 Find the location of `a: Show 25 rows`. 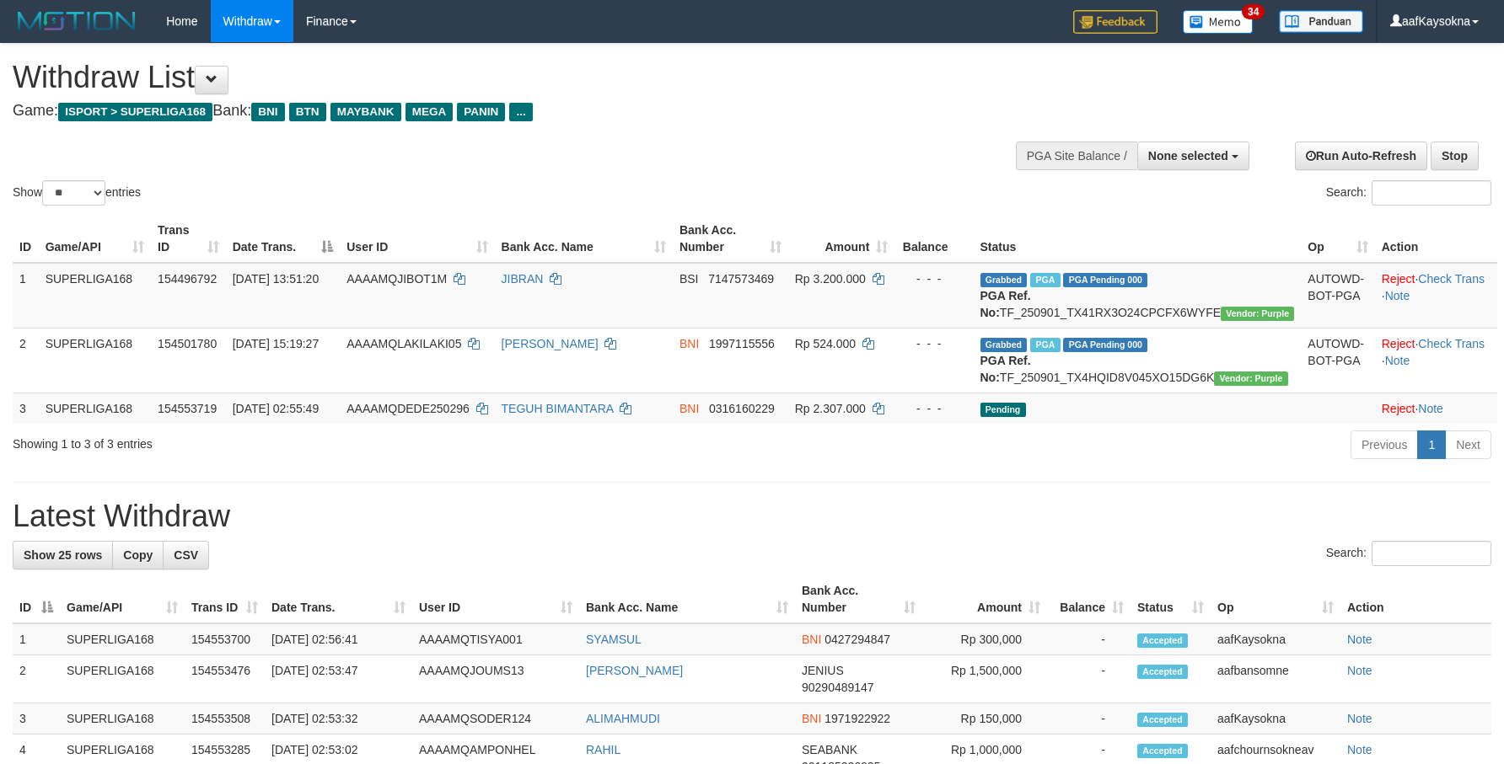

a: Show 25 rows is located at coordinates (62, 555).